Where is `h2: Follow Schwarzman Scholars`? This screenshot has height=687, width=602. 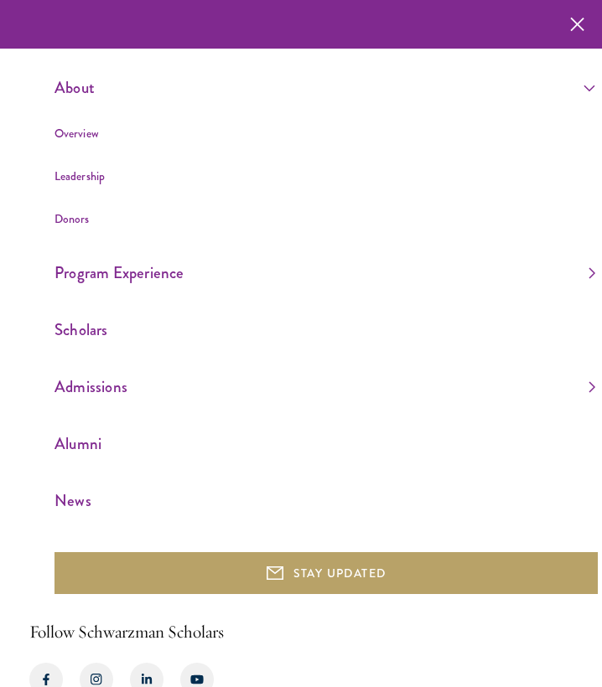
h2: Follow Schwarzman Scholars is located at coordinates (301, 633).